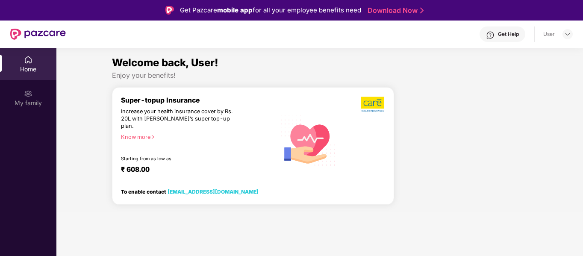 This screenshot has height=256, width=583. Describe the element at coordinates (490, 35) in the screenshot. I see `img: svg+xml;base64,PHN2ZyBpZD0iSGVscC0zMngzMiIgeG1sbnM9Imh0dHA6Ly93d3cudzMub3JnLzIwMDAvc3ZnIiB3aWR0aD...` at that location.